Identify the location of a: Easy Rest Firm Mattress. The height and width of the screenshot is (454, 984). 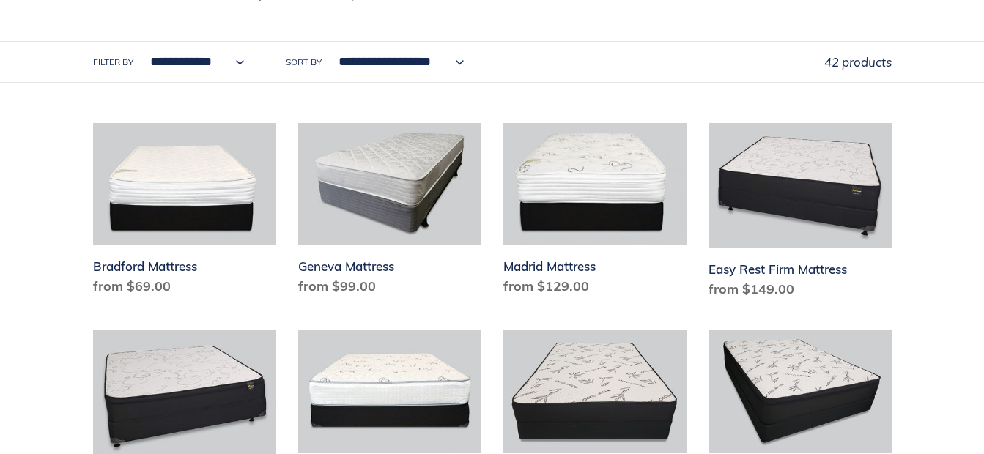
(800, 214).